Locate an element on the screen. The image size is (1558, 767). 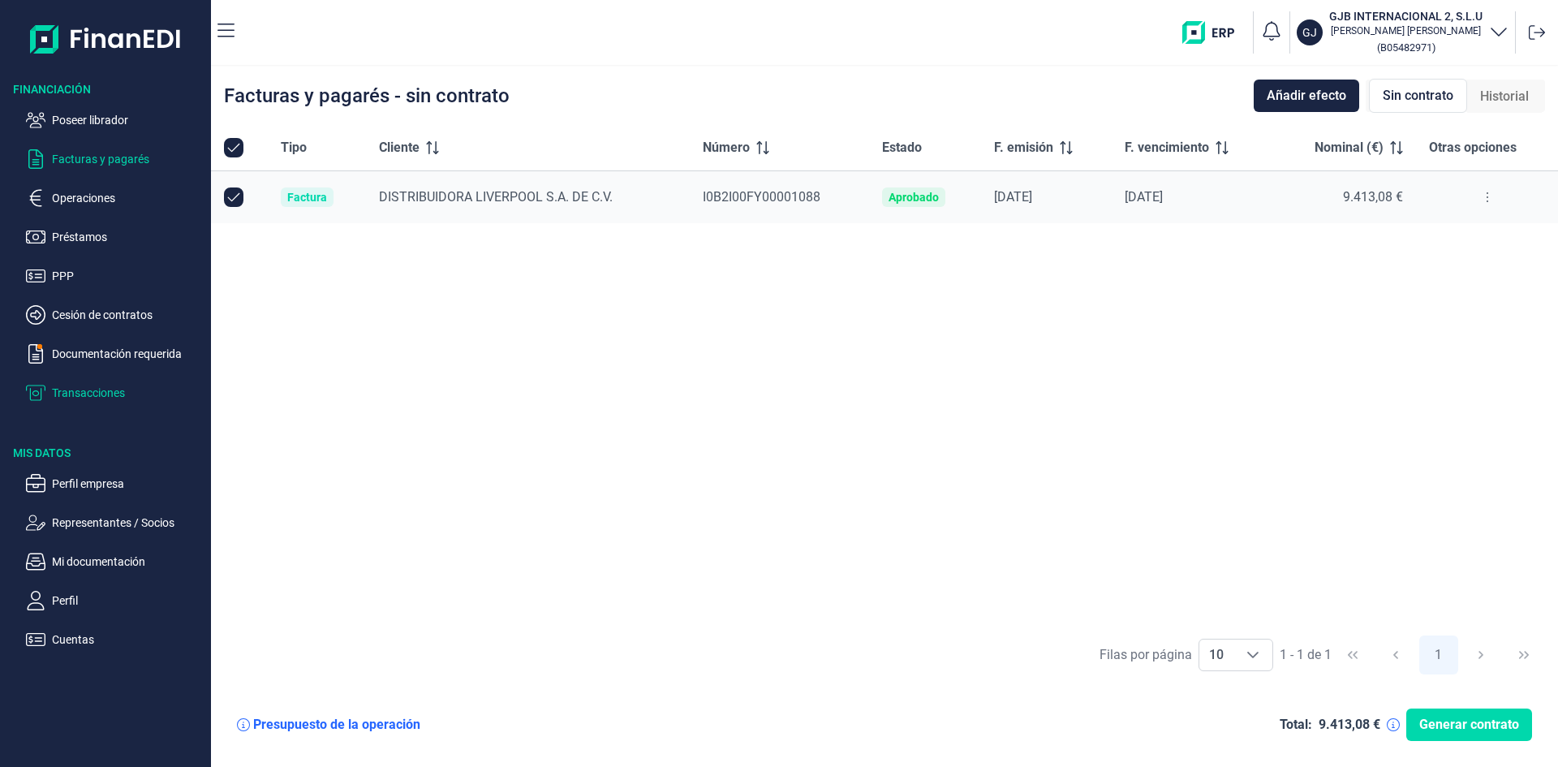
button: Operaciones is located at coordinates (115, 198).